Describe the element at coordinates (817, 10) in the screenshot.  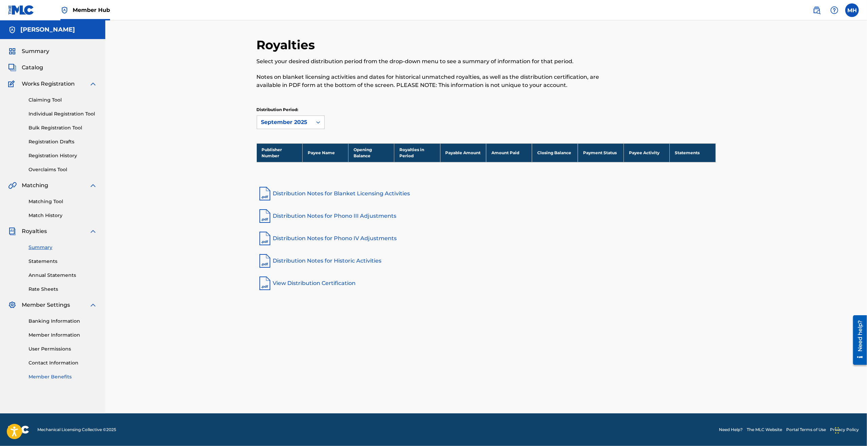
I see `img: search` at that location.